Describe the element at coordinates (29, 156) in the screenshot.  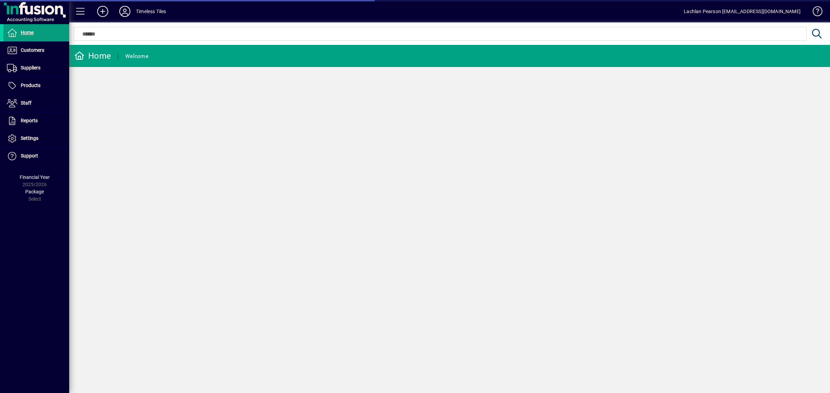
I see `span: Support` at that location.